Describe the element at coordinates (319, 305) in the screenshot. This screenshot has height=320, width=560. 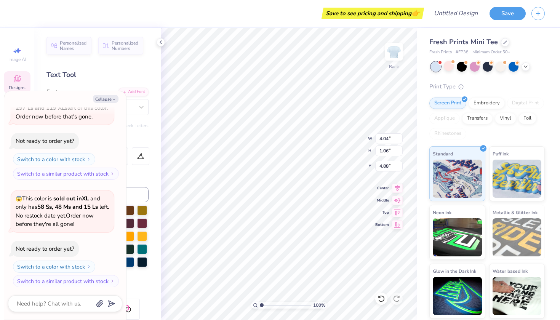
I see `span: 100 %` at that location.